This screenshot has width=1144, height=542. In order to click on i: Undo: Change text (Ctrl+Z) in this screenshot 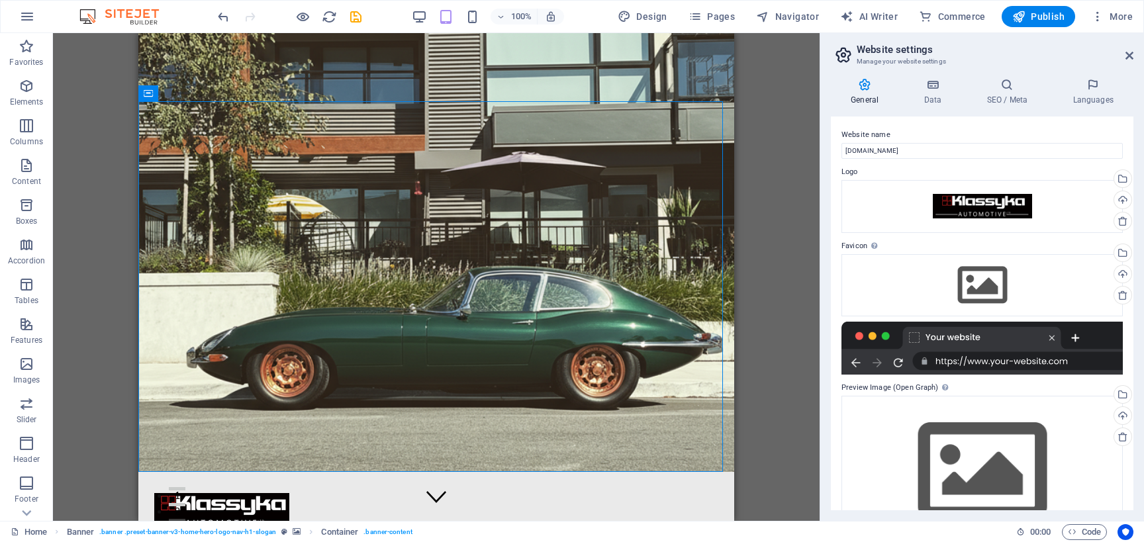, I will do `click(223, 17)`.